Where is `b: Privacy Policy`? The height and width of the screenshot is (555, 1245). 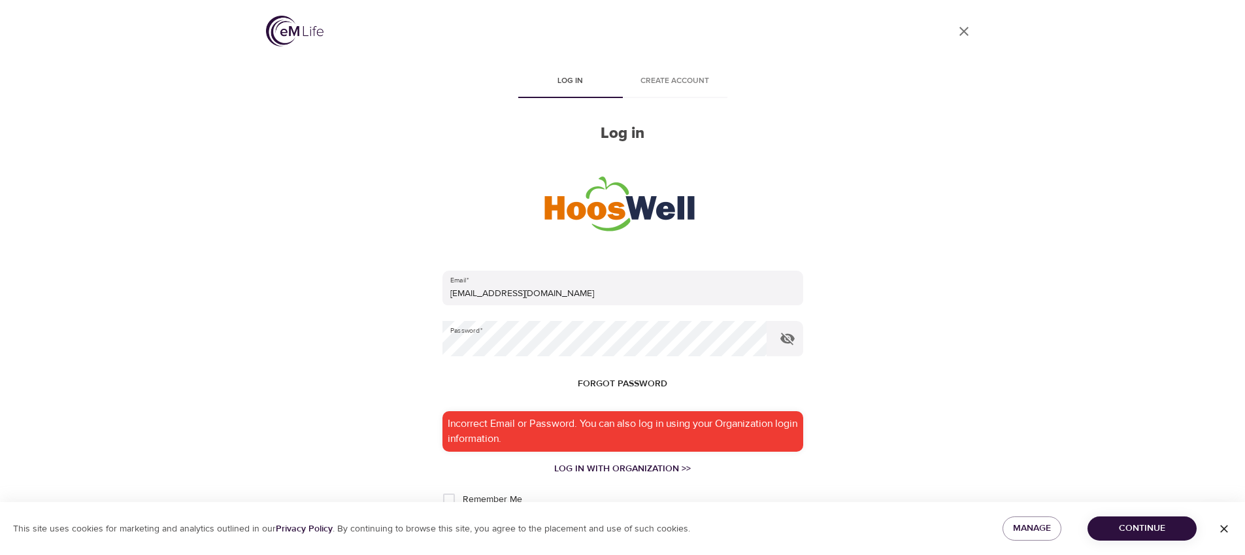 b: Privacy Policy is located at coordinates (304, 529).